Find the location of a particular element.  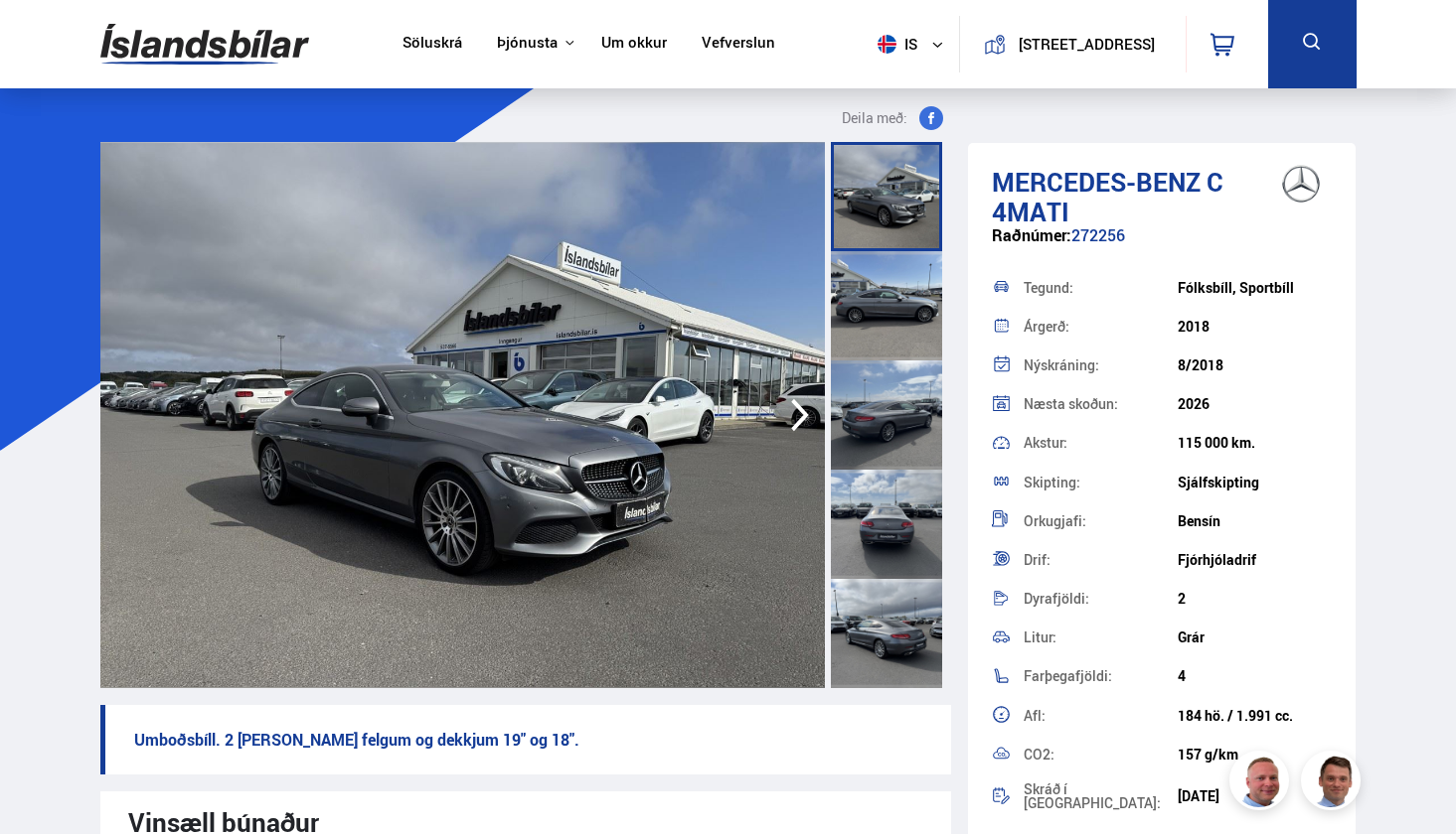

div: Nýskráning: is located at coordinates (1100, 366).